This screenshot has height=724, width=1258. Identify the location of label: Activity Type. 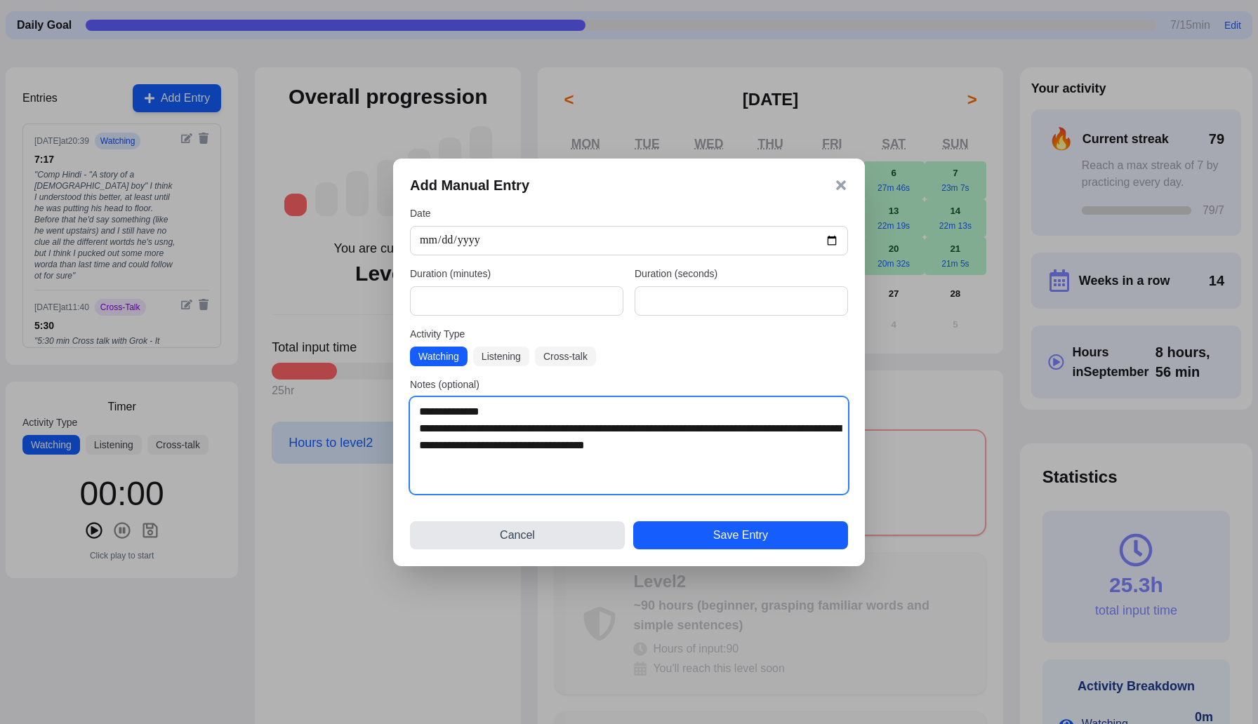
(629, 334).